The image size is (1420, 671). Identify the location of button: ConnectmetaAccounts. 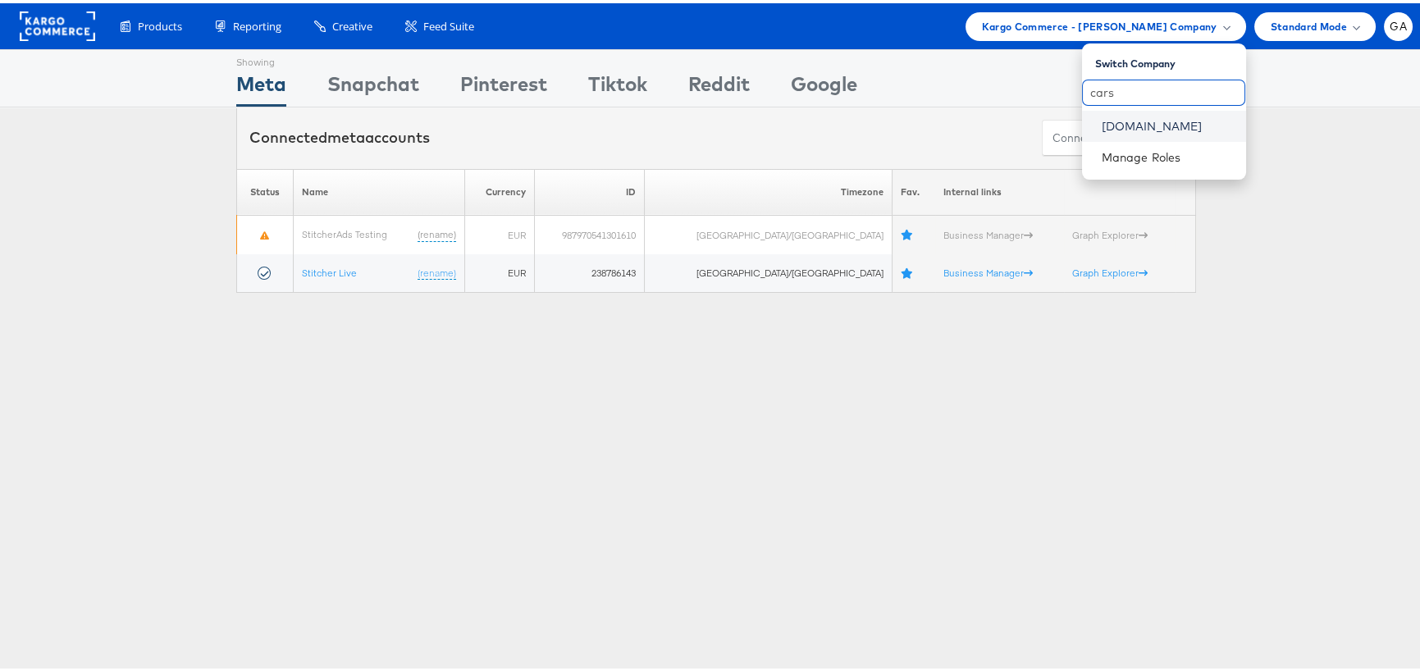
(1113, 135).